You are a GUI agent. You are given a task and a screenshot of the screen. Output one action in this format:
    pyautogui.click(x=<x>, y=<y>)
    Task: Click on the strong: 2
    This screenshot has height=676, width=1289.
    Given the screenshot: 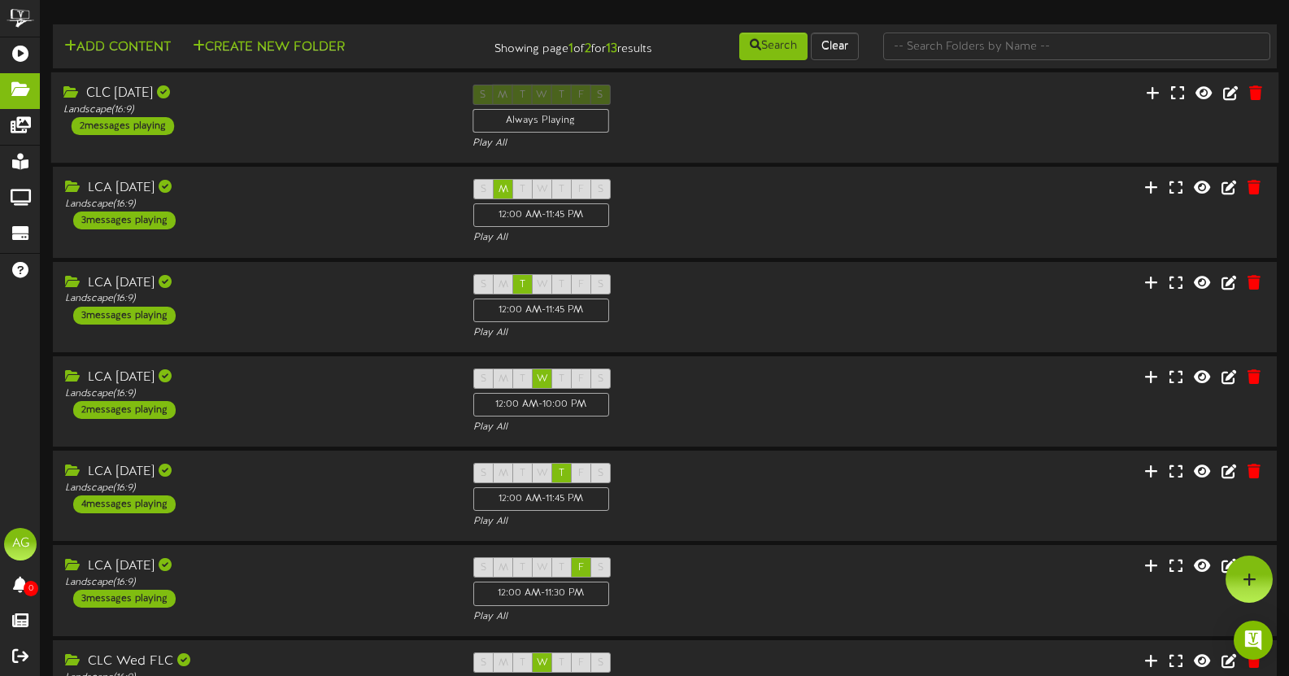 What is the action you would take?
    pyautogui.click(x=588, y=49)
    